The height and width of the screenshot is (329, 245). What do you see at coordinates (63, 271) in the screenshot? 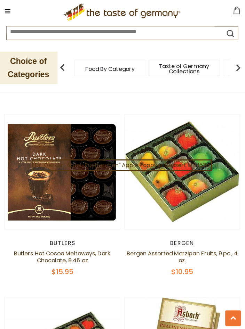
I see `span: $15.95` at bounding box center [63, 271].